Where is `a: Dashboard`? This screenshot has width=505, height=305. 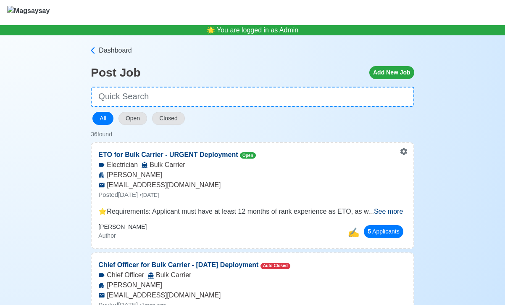
a: Dashboard is located at coordinates (251, 50).